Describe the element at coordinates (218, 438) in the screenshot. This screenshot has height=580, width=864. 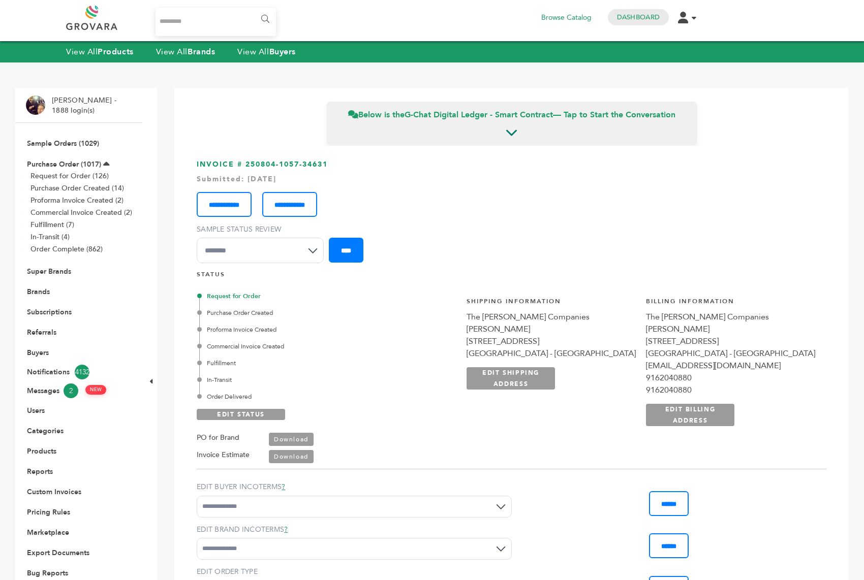
I see `label: PO for Brand` at that location.